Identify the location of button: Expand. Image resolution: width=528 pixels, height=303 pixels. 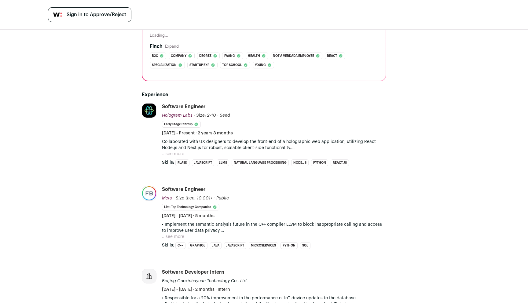
(172, 46).